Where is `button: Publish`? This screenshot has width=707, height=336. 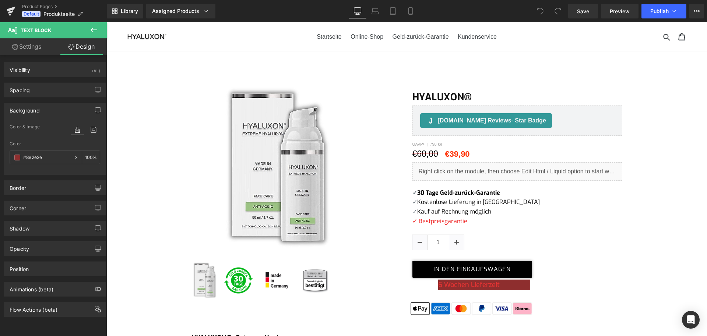
button: Publish is located at coordinates (664, 11).